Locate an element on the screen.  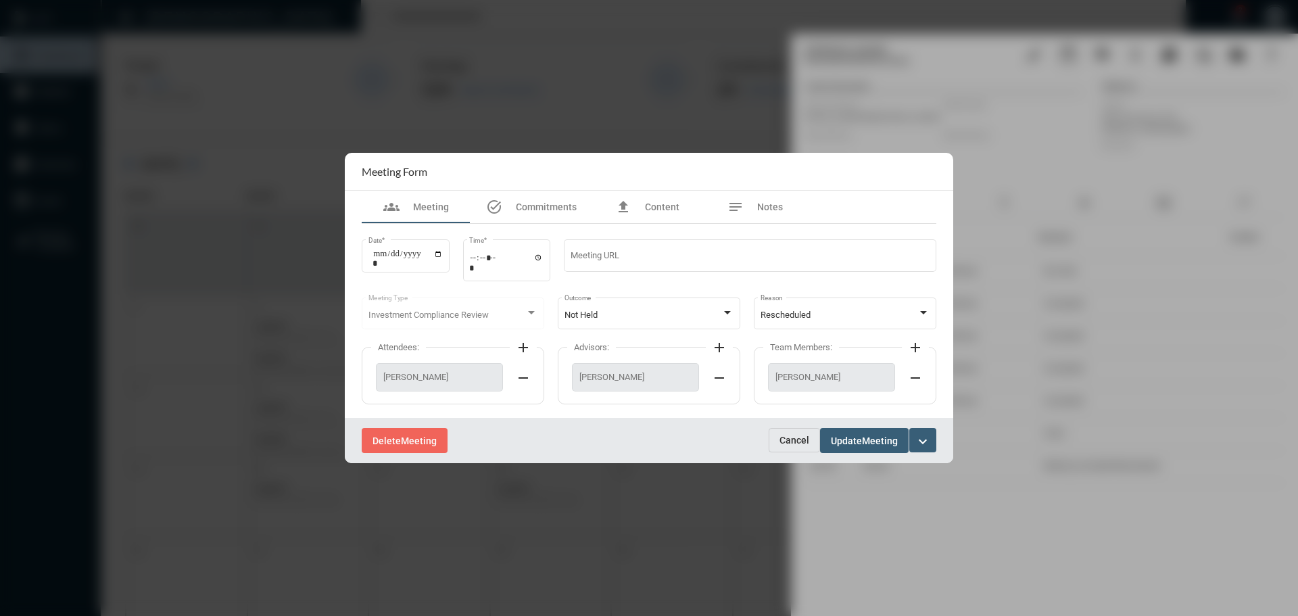
span: Notes is located at coordinates (770, 207).